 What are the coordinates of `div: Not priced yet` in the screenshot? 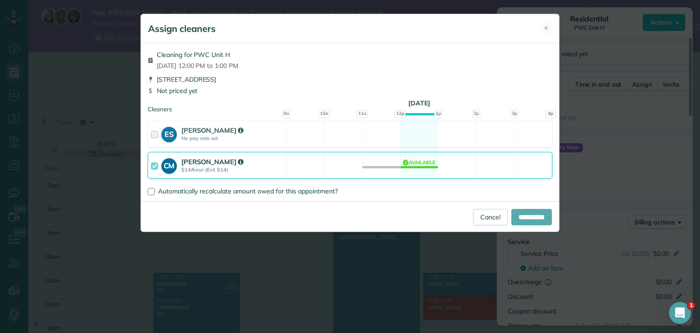 It's located at (350, 91).